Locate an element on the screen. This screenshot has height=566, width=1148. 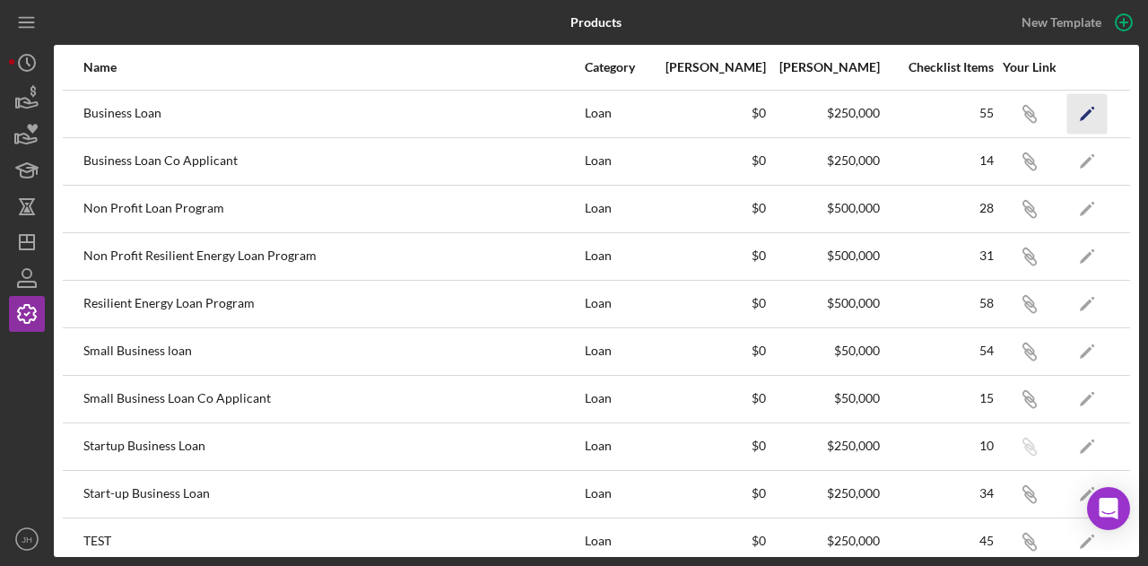
b: Products is located at coordinates (596, 22).